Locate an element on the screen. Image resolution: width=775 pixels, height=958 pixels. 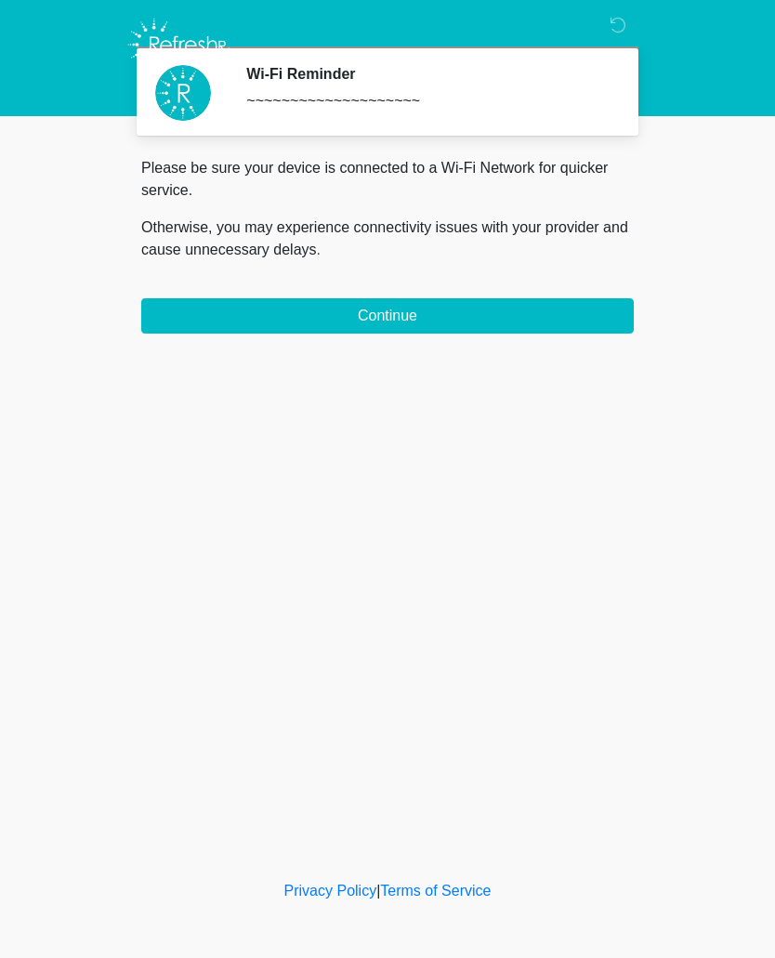
button: Continue is located at coordinates (388, 316).